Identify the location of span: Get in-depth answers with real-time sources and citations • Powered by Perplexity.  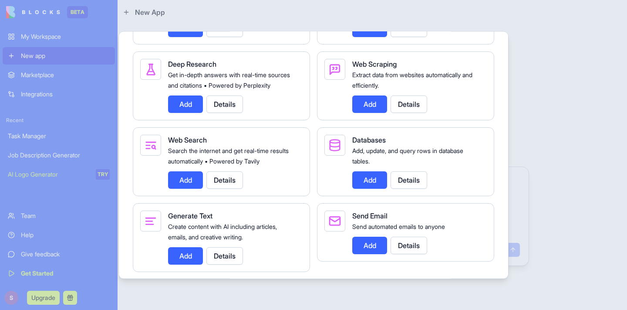
(229, 79).